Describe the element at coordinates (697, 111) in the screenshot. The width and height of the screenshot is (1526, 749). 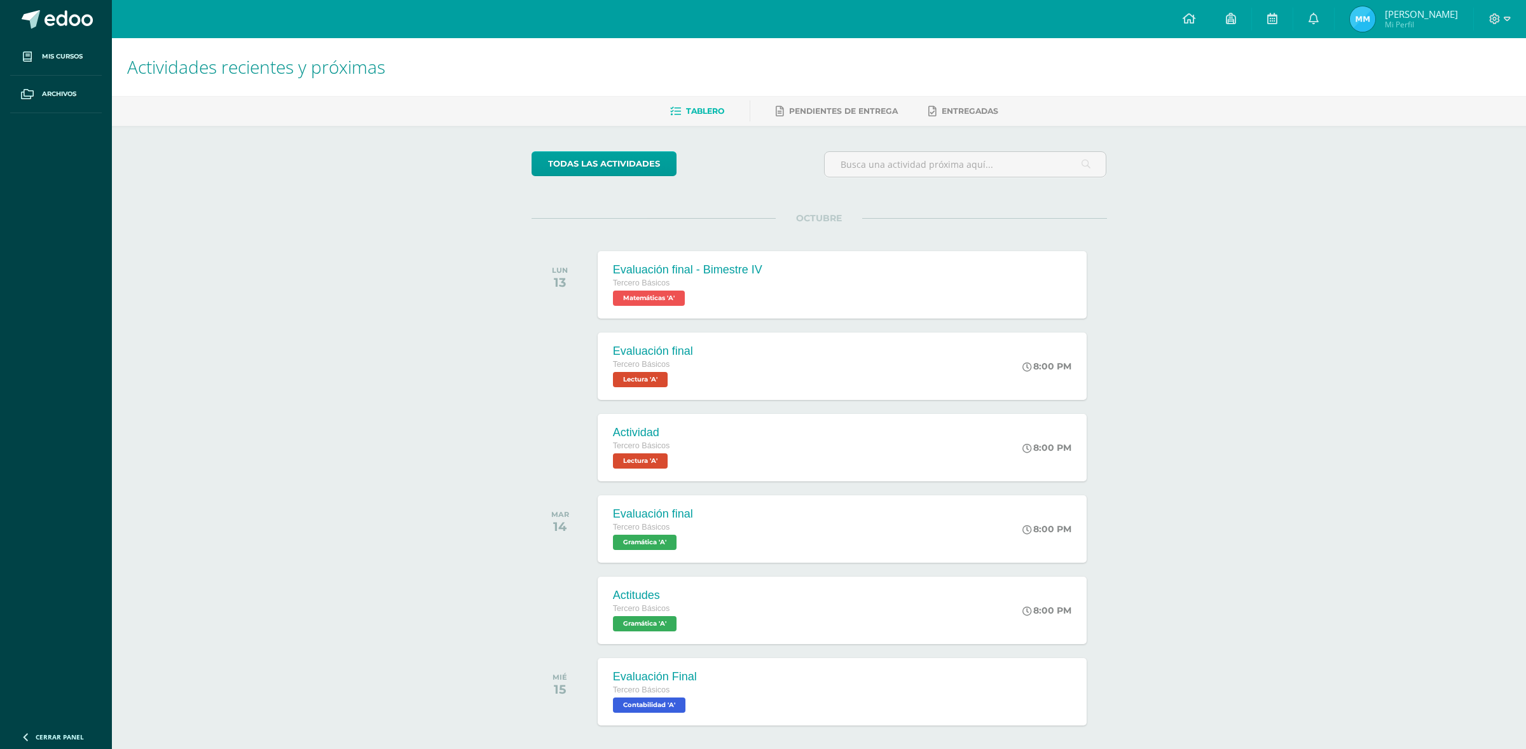
I see `a: Tablero` at that location.